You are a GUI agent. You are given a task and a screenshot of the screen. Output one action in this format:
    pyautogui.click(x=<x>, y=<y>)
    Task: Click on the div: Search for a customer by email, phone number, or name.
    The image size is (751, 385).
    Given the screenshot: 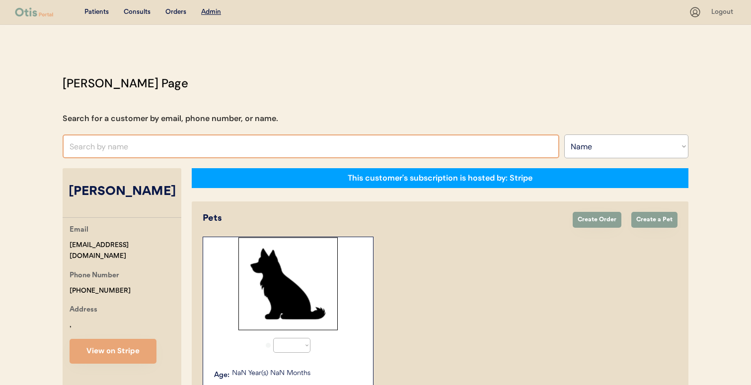 What is the action you would take?
    pyautogui.click(x=170, y=119)
    